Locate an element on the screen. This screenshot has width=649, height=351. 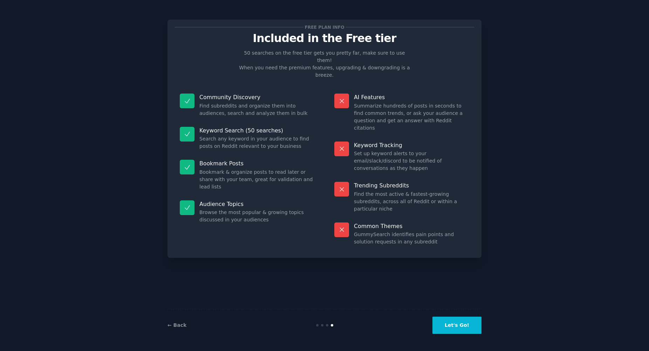
p: Trending Subreddits is located at coordinates (412, 185).